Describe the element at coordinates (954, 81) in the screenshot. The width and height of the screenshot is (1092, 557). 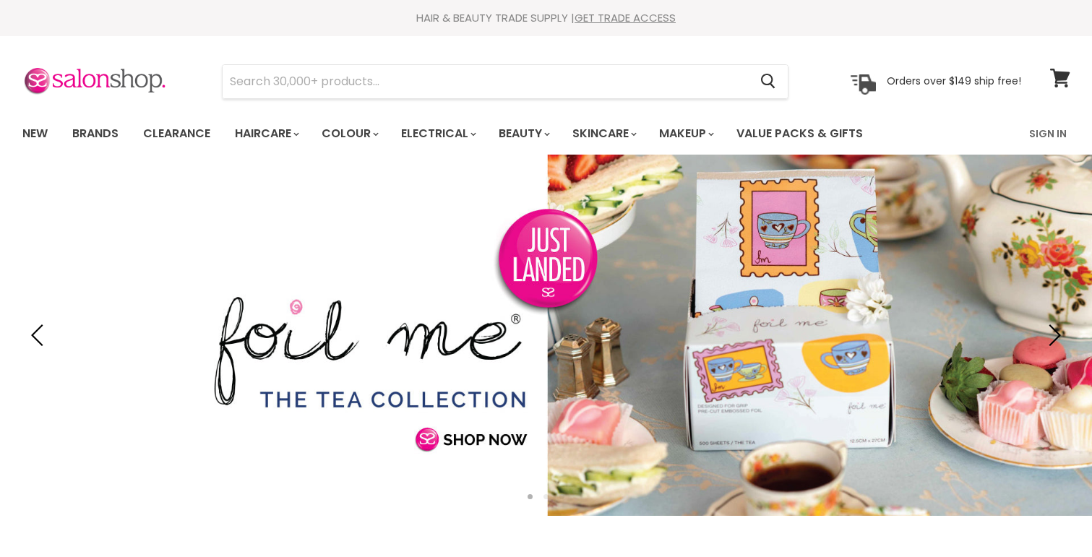
I see `p: Orders over $149 ship free!` at that location.